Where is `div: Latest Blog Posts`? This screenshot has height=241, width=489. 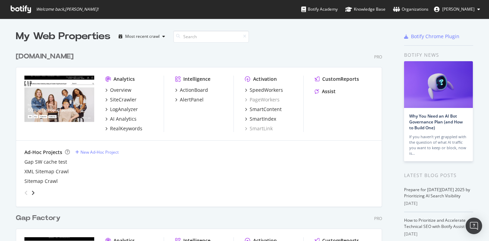
div: Latest Blog Posts is located at coordinates (438, 175).